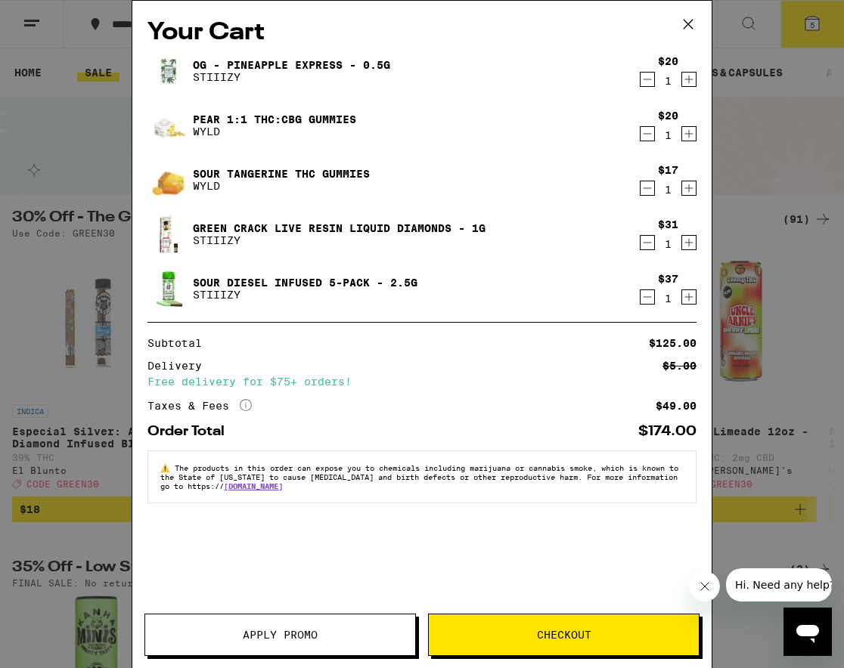  I want to click on a: Pear 1:1 THC:CBG Gummies, so click(274, 119).